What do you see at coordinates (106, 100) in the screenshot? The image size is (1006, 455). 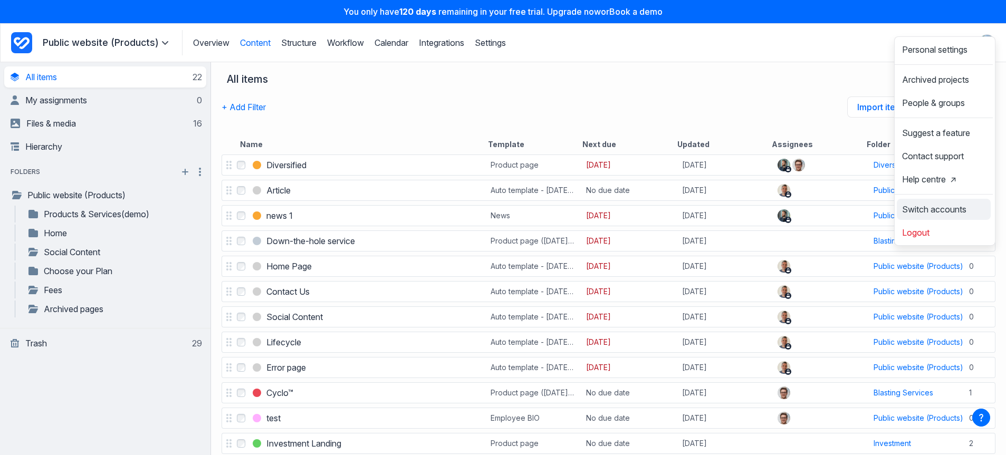 I see `a: My assignments0` at bounding box center [106, 100].